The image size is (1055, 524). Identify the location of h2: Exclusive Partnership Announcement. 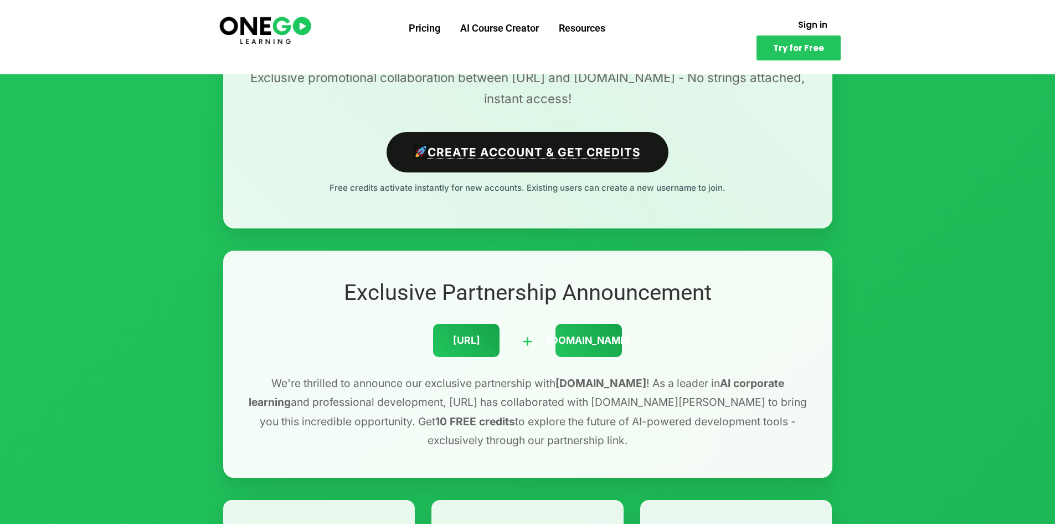
(528, 293).